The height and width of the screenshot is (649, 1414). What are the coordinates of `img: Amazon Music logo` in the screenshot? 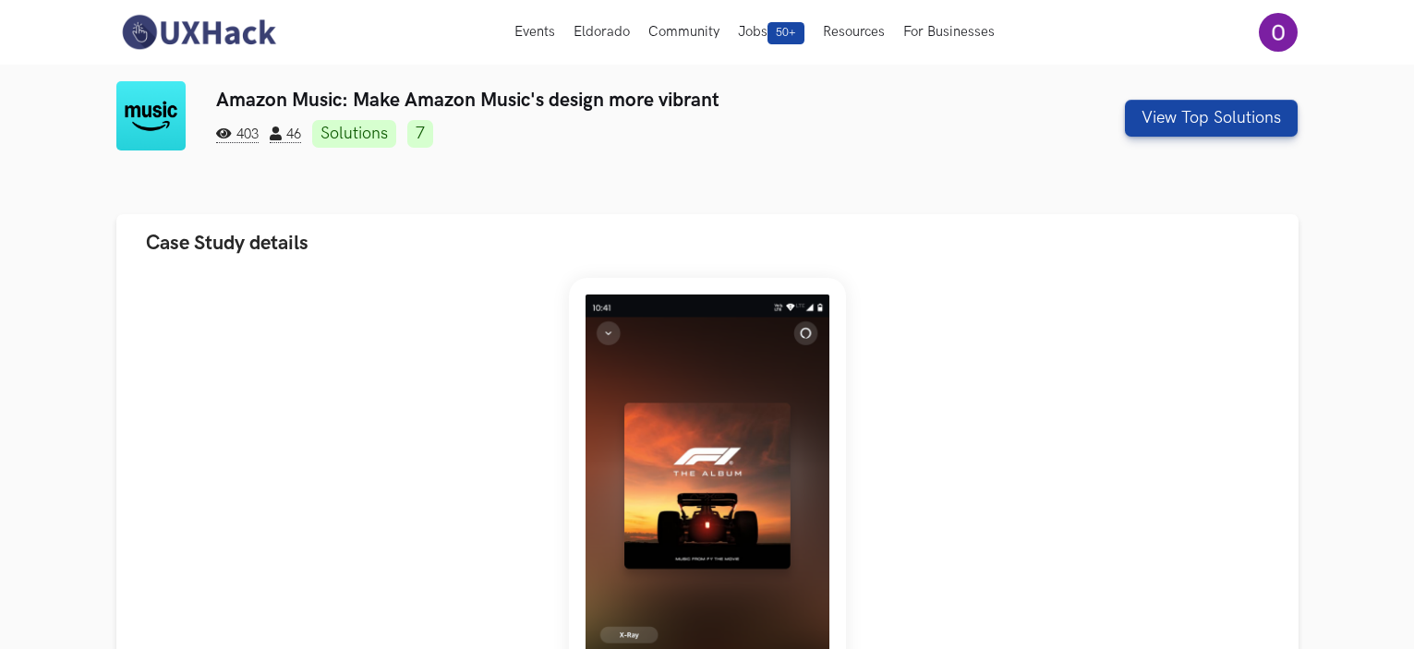 It's located at (150, 115).